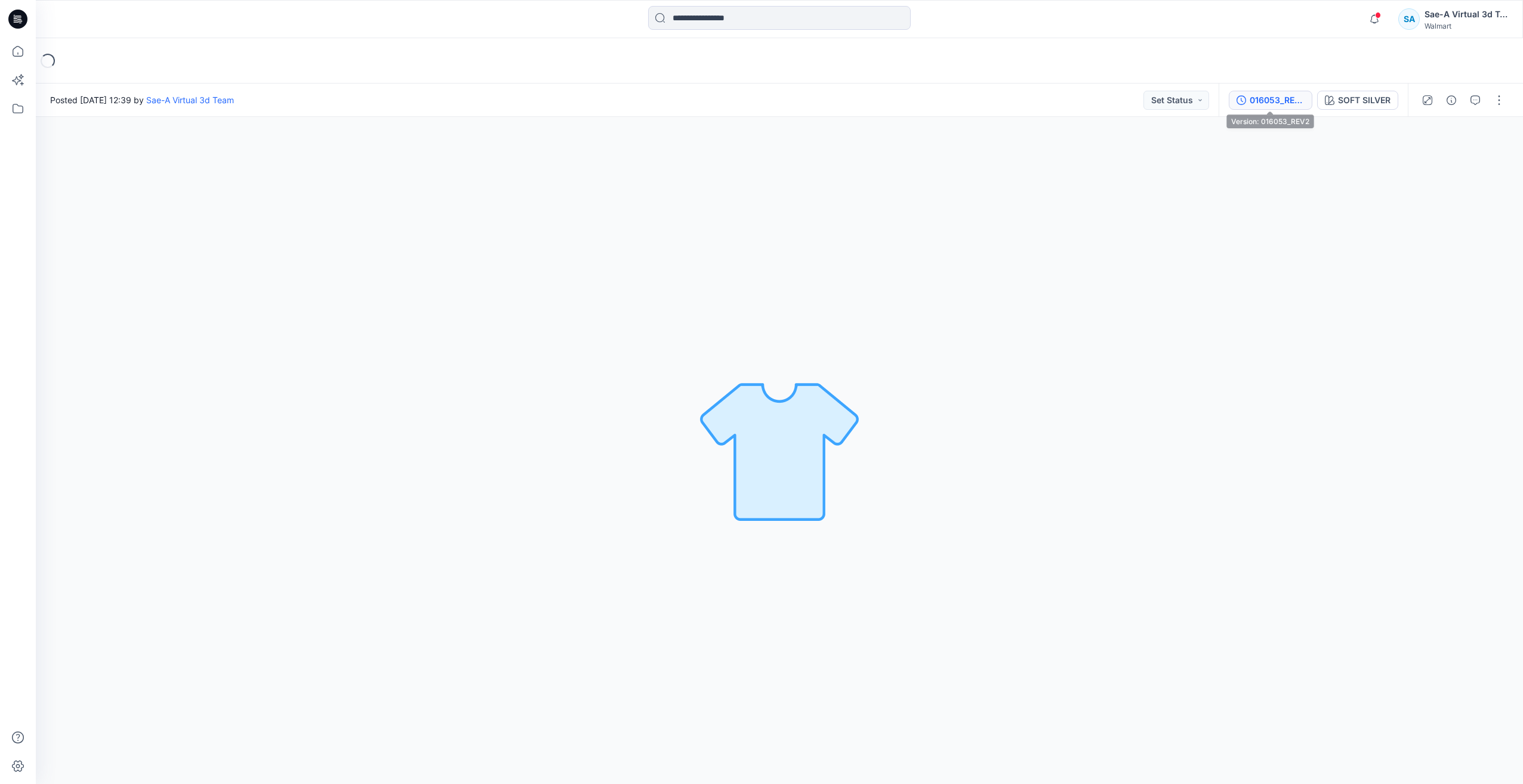 Image resolution: width=1523 pixels, height=784 pixels. I want to click on button: Details, so click(1451, 100).